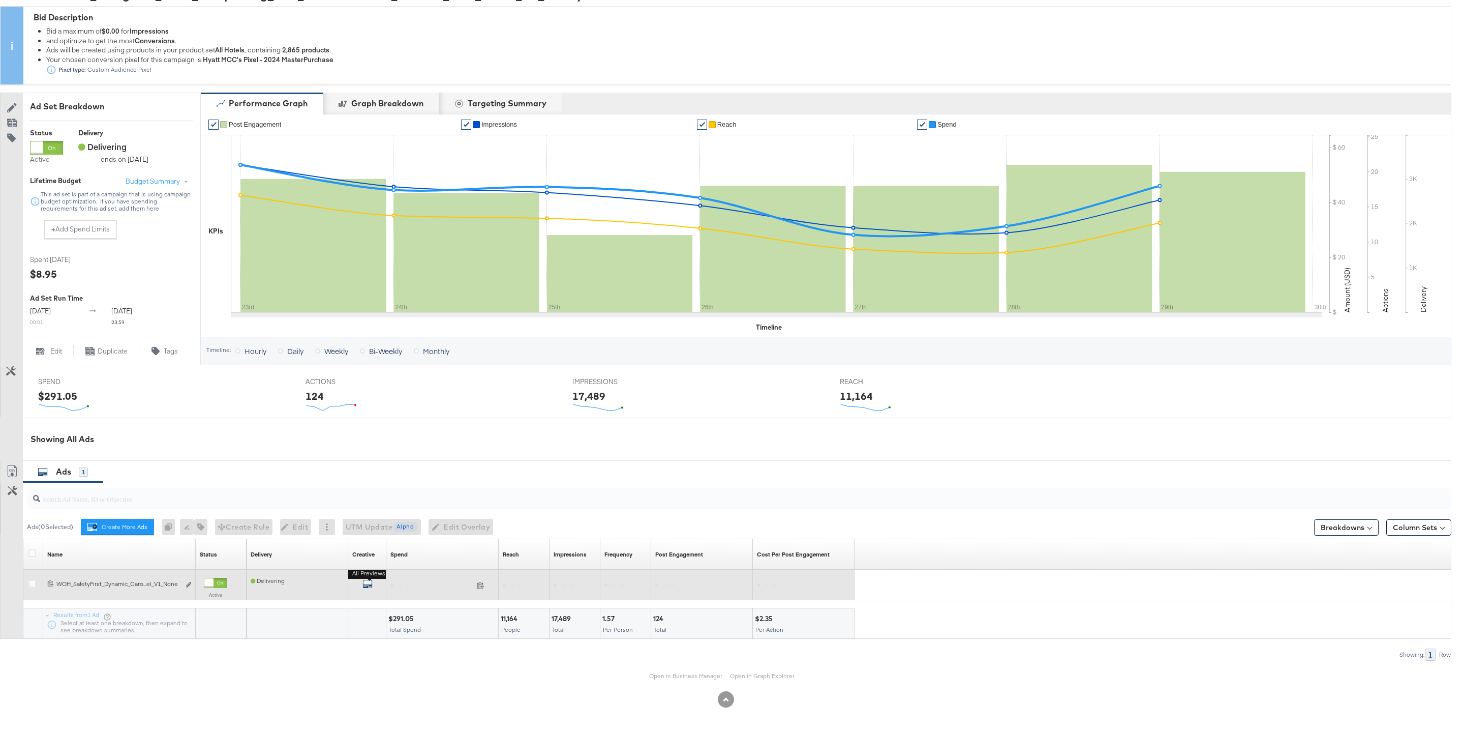 This screenshot has height=731, width=1464. I want to click on span: Per Action, so click(769, 629).